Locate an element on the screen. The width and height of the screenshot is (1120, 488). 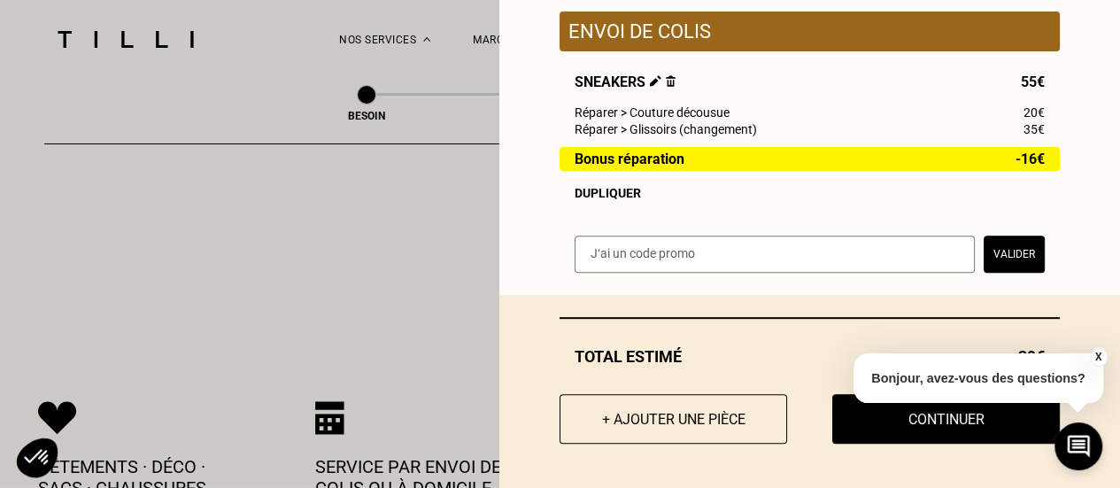
p: Envoi de colis is located at coordinates (809, 31).